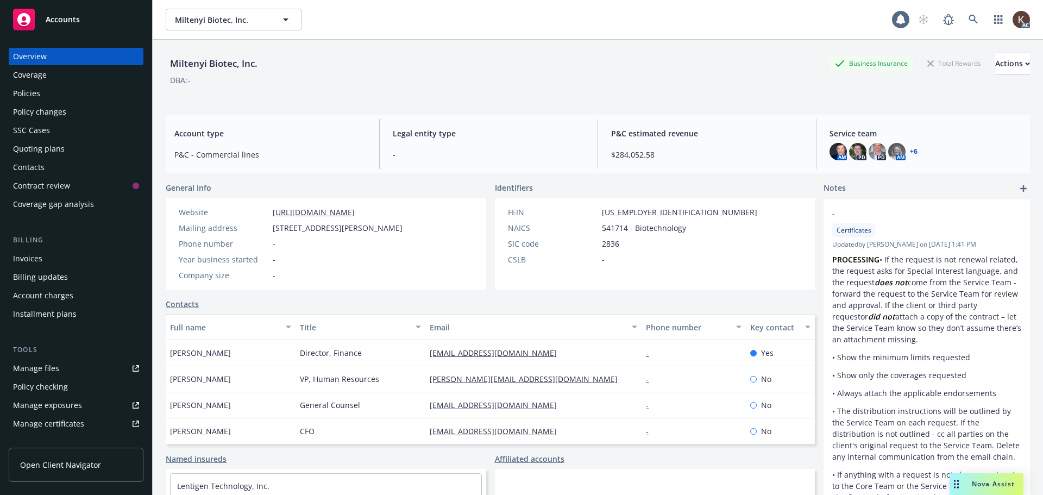 The height and width of the screenshot is (495, 1043). What do you see at coordinates (340, 379) in the screenshot?
I see `span: VP, Human Resources` at bounding box center [340, 379].